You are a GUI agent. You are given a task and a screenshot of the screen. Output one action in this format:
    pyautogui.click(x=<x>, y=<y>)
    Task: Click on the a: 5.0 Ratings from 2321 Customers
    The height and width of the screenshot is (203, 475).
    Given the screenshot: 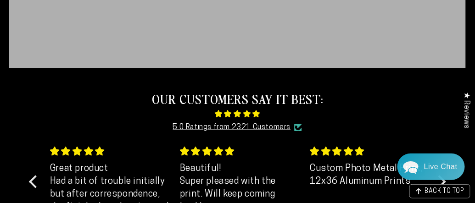 What is the action you would take?
    pyautogui.click(x=232, y=128)
    